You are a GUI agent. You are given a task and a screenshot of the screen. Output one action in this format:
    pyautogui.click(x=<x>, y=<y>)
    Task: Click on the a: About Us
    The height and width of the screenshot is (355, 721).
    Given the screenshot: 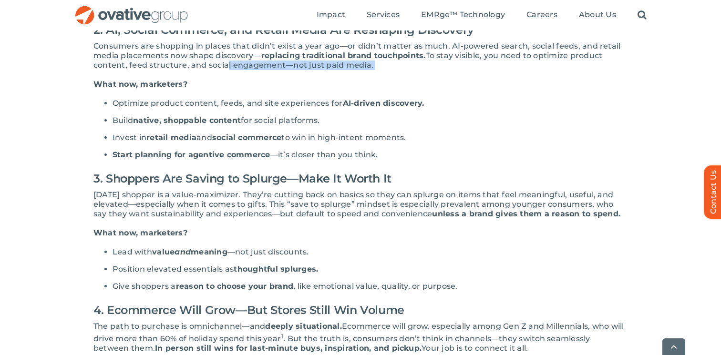 What is the action you would take?
    pyautogui.click(x=598, y=15)
    